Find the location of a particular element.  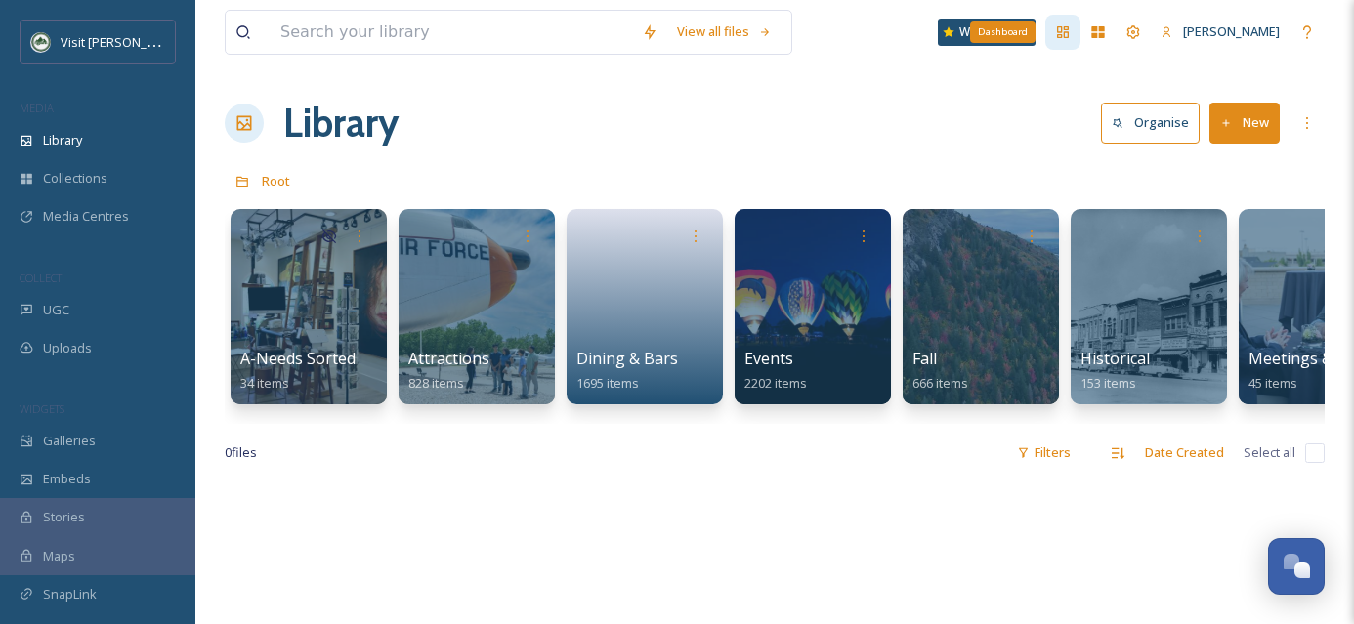

button: Organise is located at coordinates (1150, 122).